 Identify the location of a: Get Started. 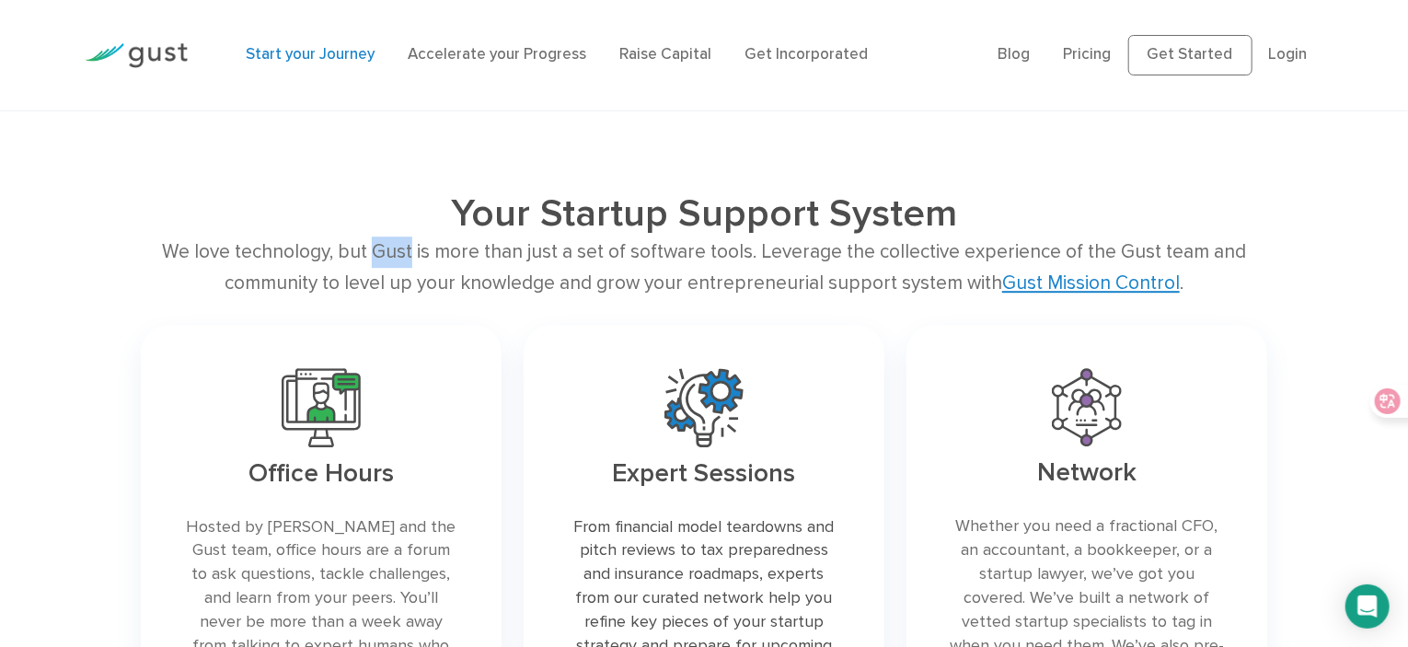
(1190, 55).